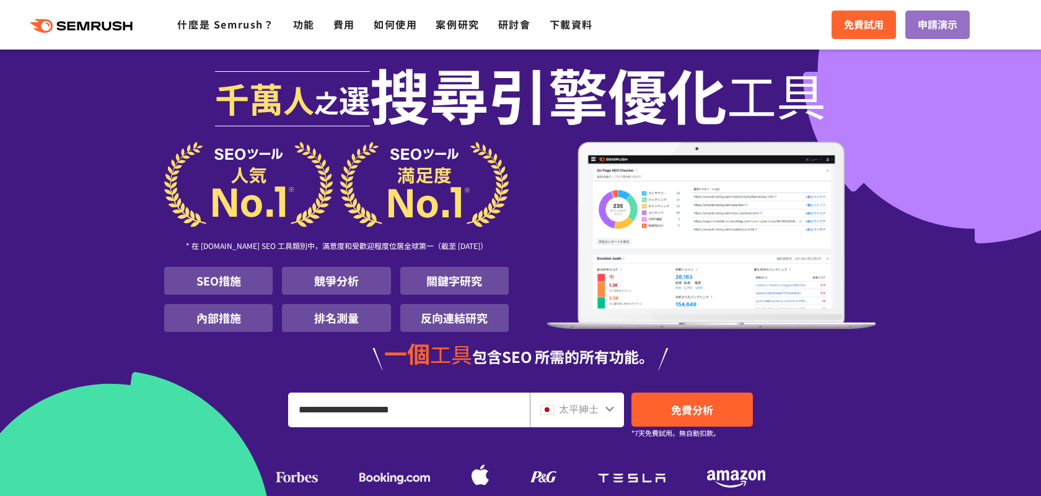 The image size is (1041, 496). I want to click on font: 研討會, so click(514, 24).